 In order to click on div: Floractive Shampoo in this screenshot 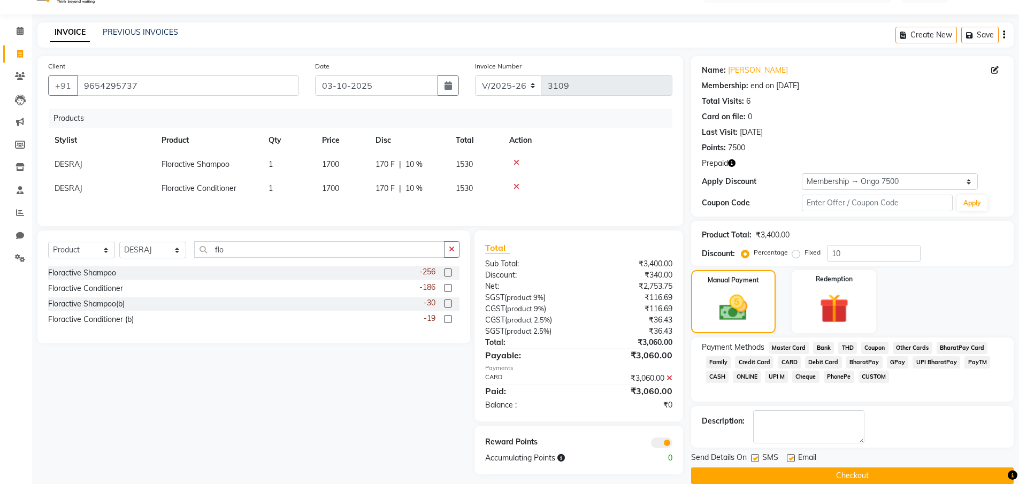, I will do `click(82, 273)`.